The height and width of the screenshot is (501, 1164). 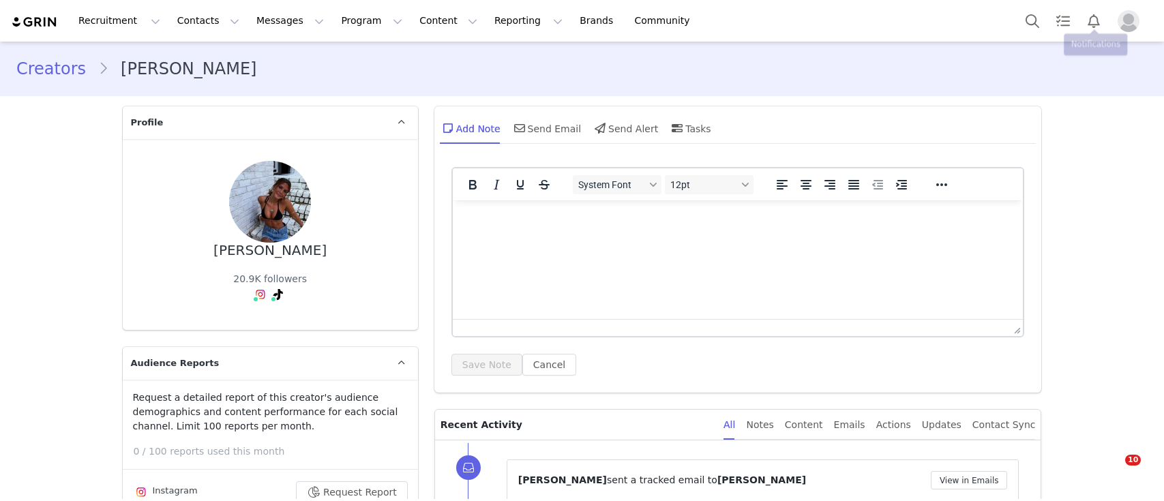 I want to click on button: Underline, so click(x=520, y=185).